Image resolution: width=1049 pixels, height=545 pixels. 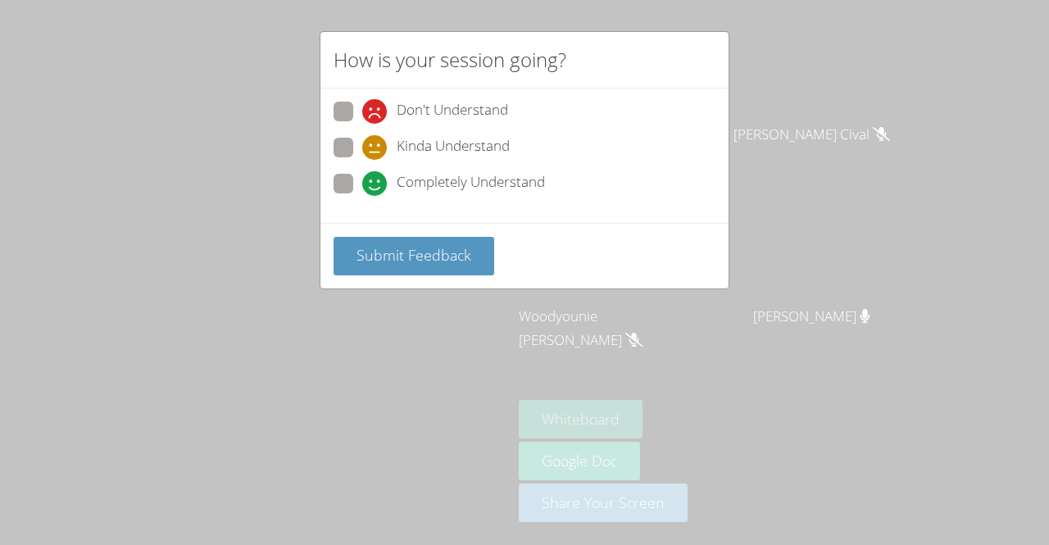 What do you see at coordinates (414, 256) in the screenshot?
I see `button: Submit Feedback` at bounding box center [414, 256].